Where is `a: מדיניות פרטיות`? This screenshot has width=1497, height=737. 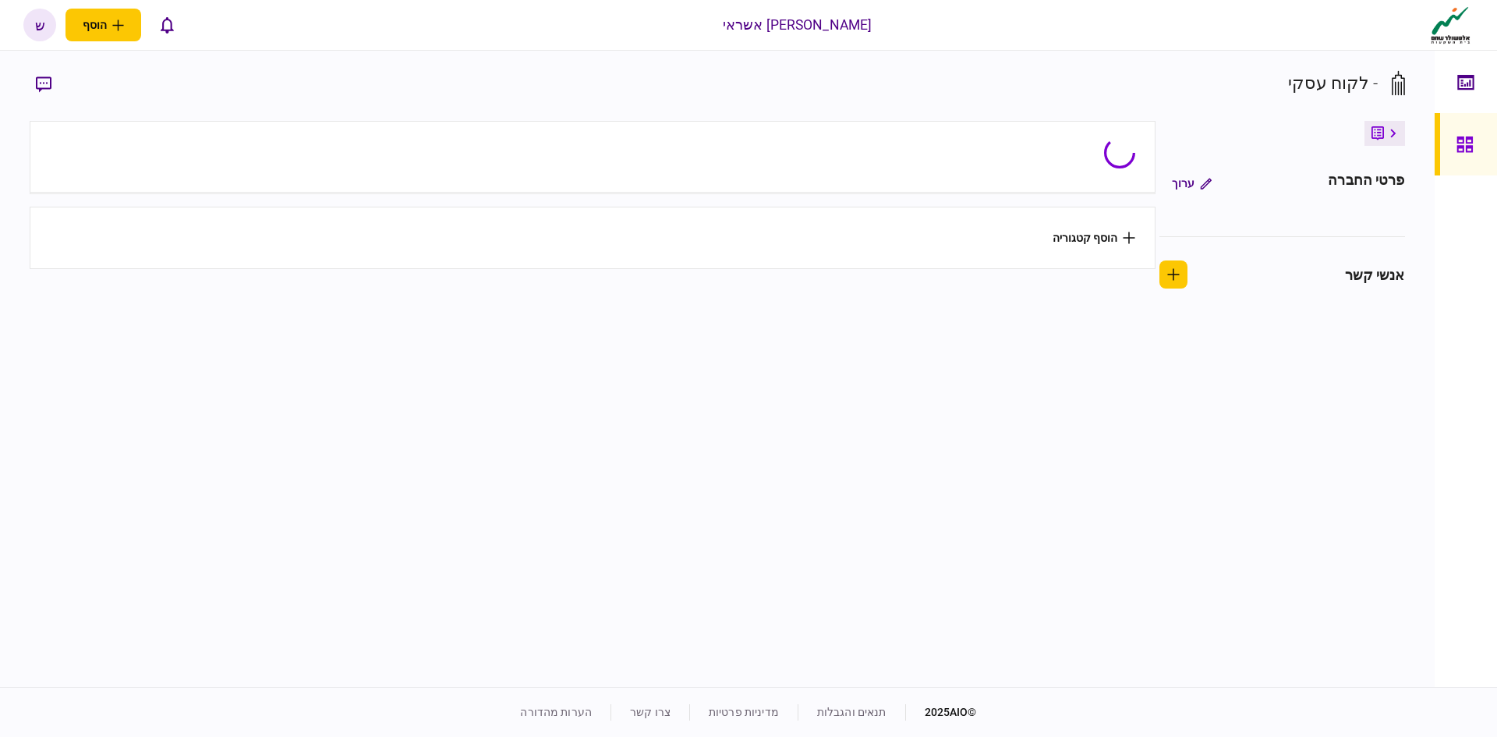
a: מדיניות פרטיות is located at coordinates (744, 712).